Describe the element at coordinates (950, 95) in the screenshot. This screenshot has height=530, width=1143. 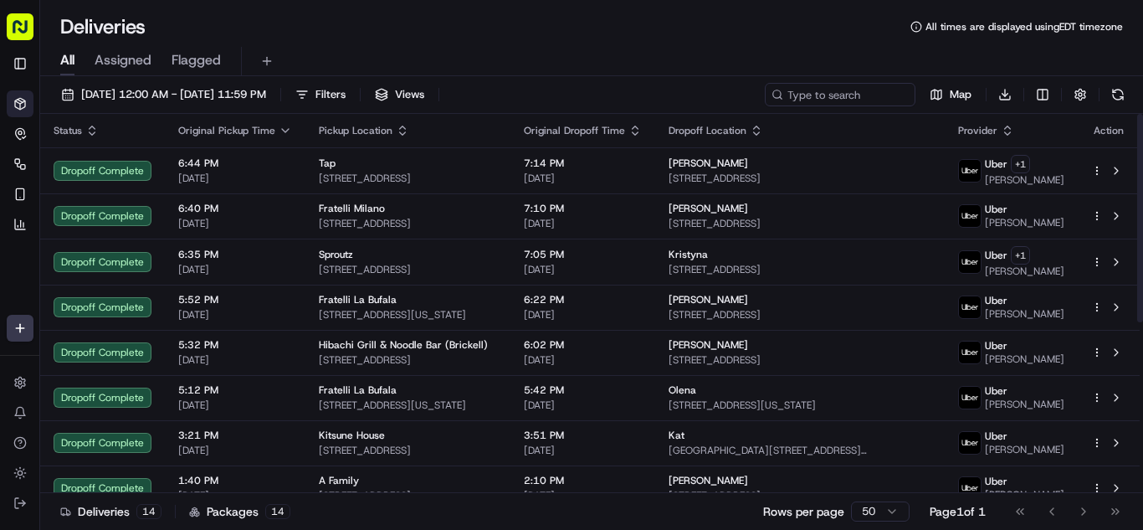
I see `button: Map` at that location.